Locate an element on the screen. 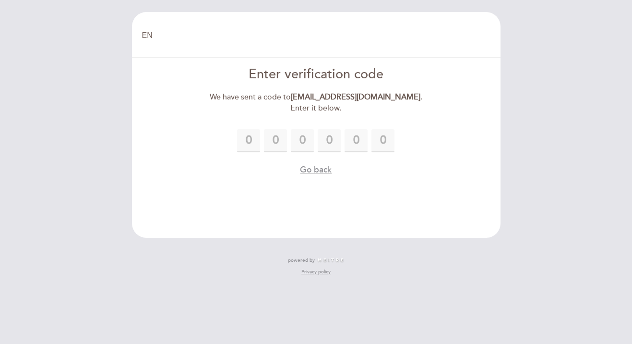 This screenshot has width=632, height=344. div: We have sent a code to . Enter it below. is located at coordinates (316, 103).